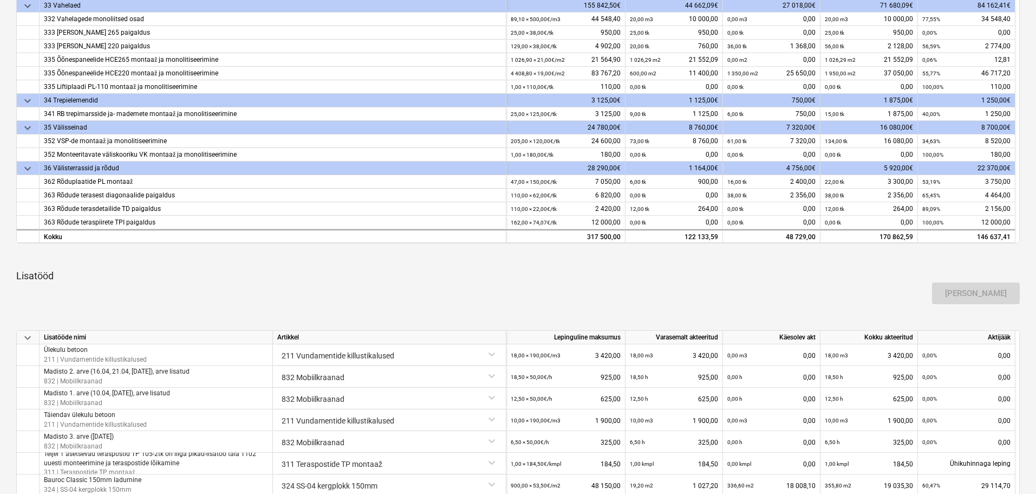  I want to click on div: Käesolev akt, so click(772, 337).